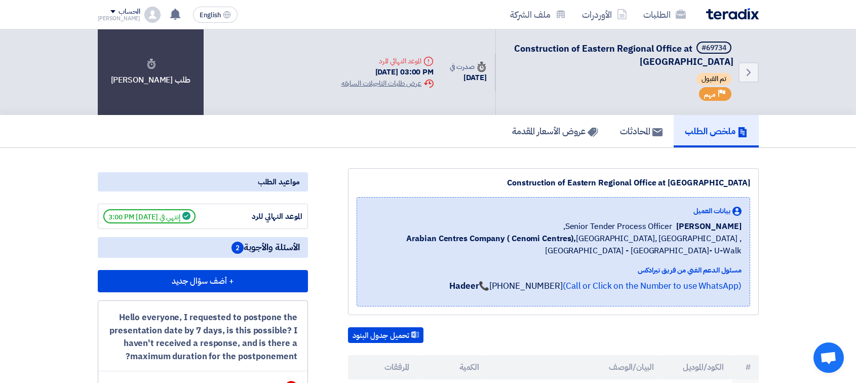  Describe the element at coordinates (152, 15) in the screenshot. I see `img: profile_test.png` at that location.